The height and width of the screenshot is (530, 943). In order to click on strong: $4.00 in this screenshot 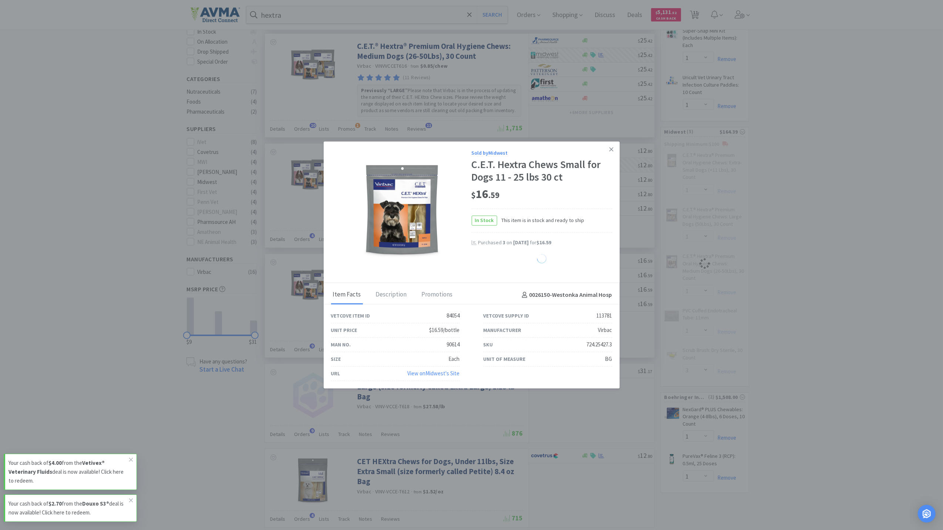, I will do `click(55, 462)`.